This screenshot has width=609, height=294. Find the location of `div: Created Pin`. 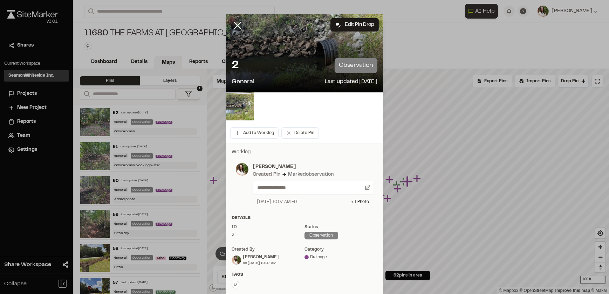

div: Created Pin is located at coordinates (266, 175).